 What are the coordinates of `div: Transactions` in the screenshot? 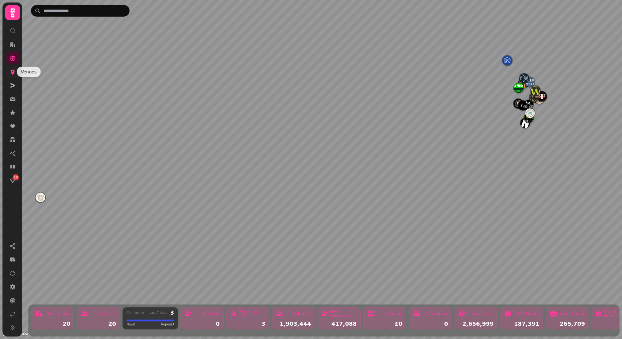 It's located at (436, 314).